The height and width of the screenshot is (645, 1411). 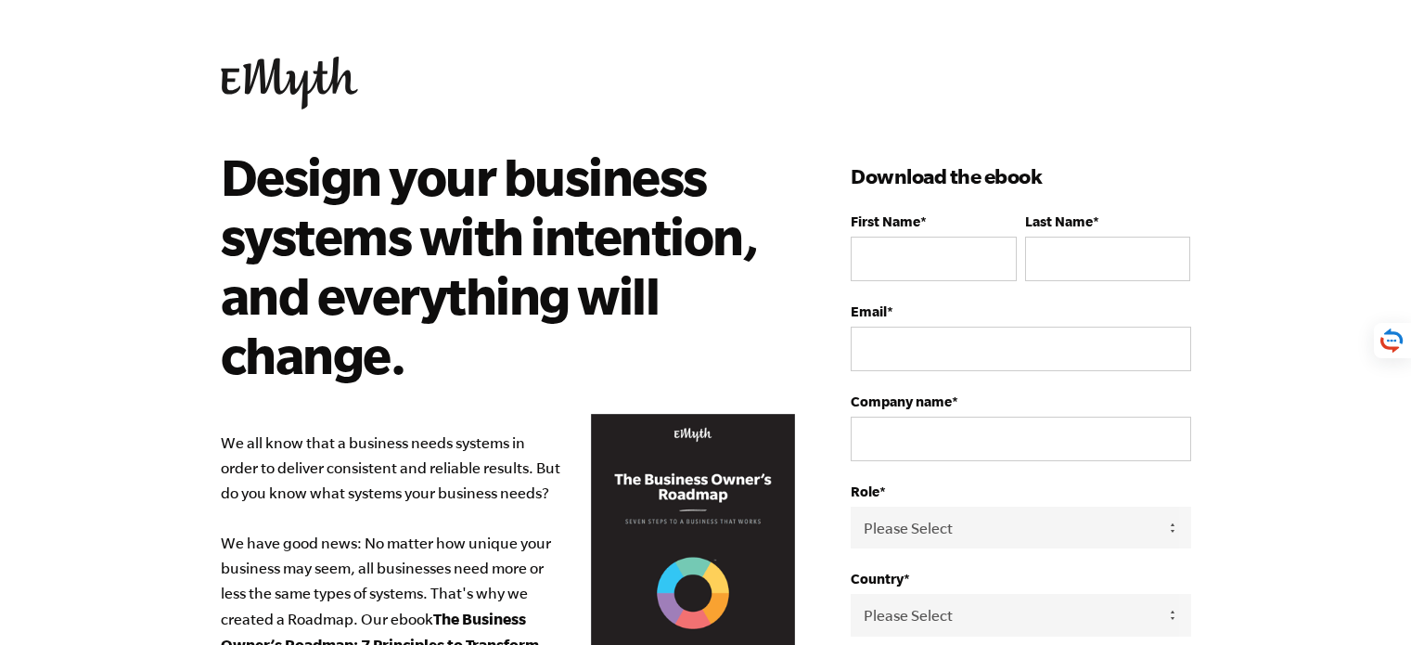 What do you see at coordinates (885, 221) in the screenshot?
I see `span: First Name` at bounding box center [885, 221].